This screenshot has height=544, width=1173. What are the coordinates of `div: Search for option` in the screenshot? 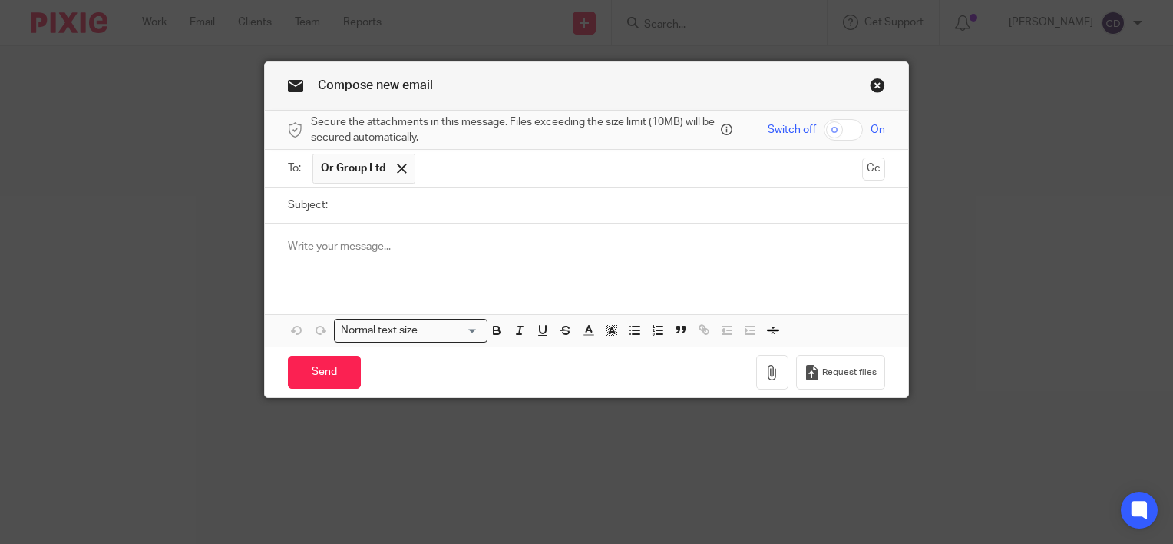 It's located at (411, 330).